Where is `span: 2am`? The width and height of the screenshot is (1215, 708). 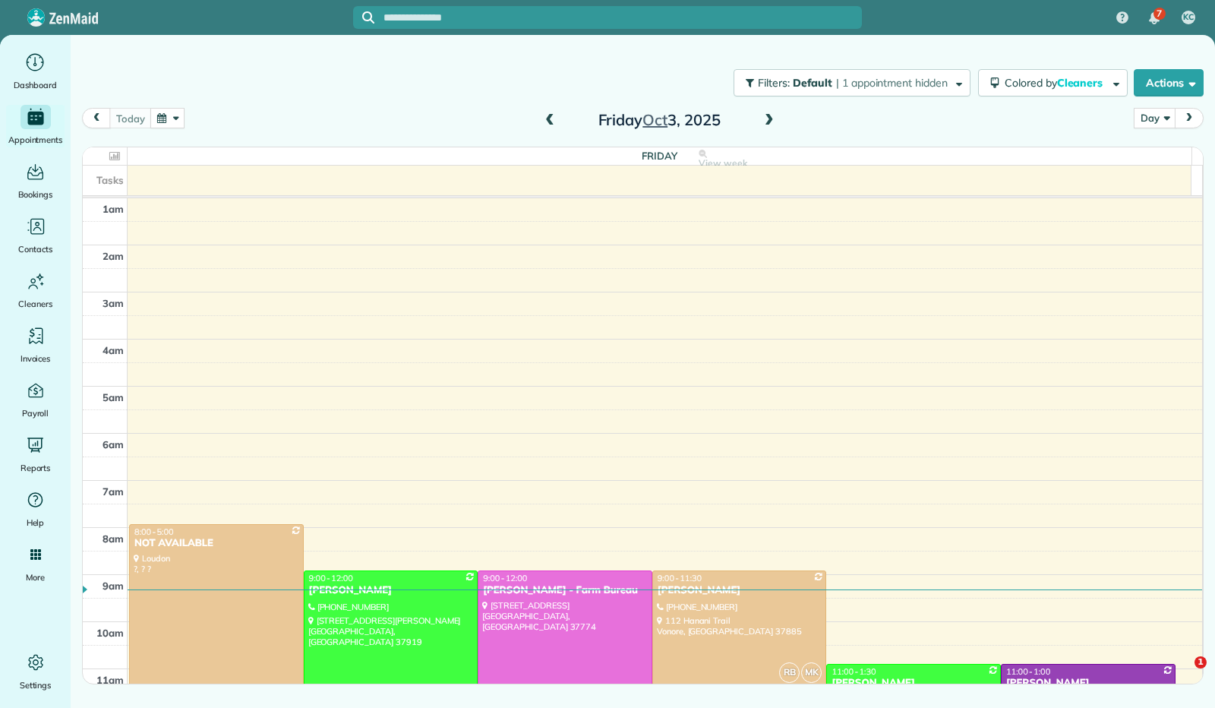 span: 2am is located at coordinates (113, 256).